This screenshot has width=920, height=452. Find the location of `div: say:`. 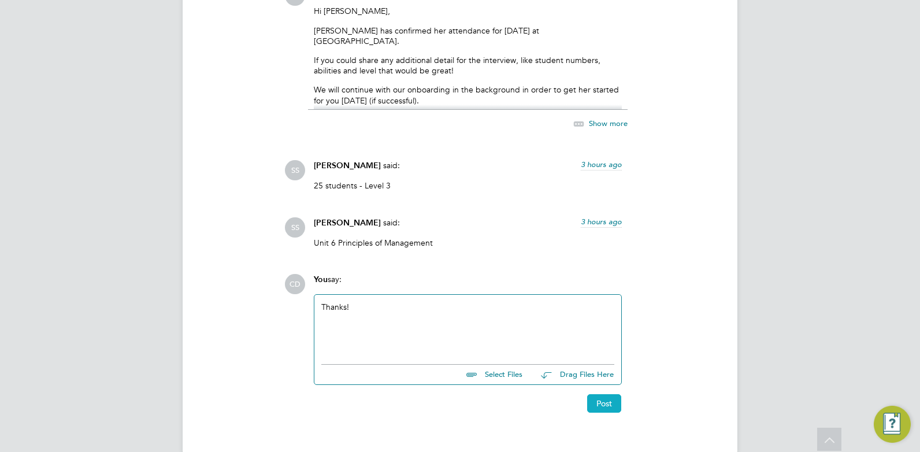

div: say: is located at coordinates (468, 284).